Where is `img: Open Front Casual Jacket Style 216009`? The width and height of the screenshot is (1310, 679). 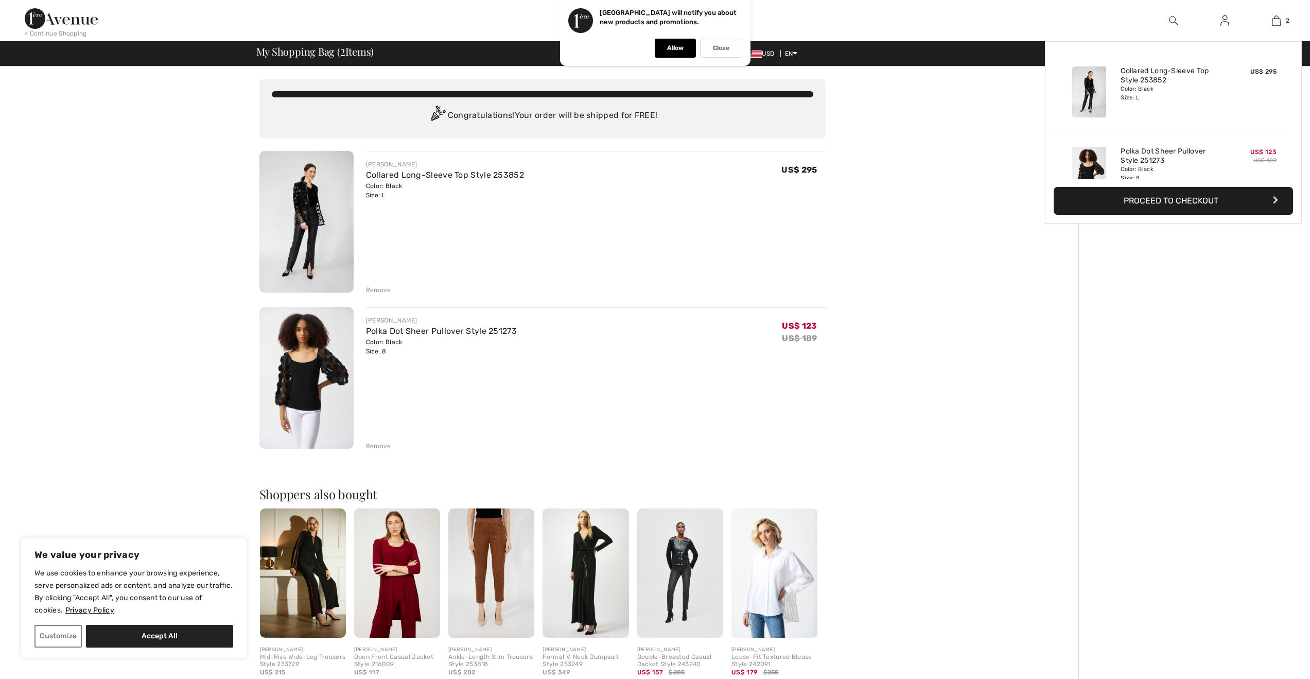
img: Open Front Casual Jacket Style 216009 is located at coordinates (397, 573).